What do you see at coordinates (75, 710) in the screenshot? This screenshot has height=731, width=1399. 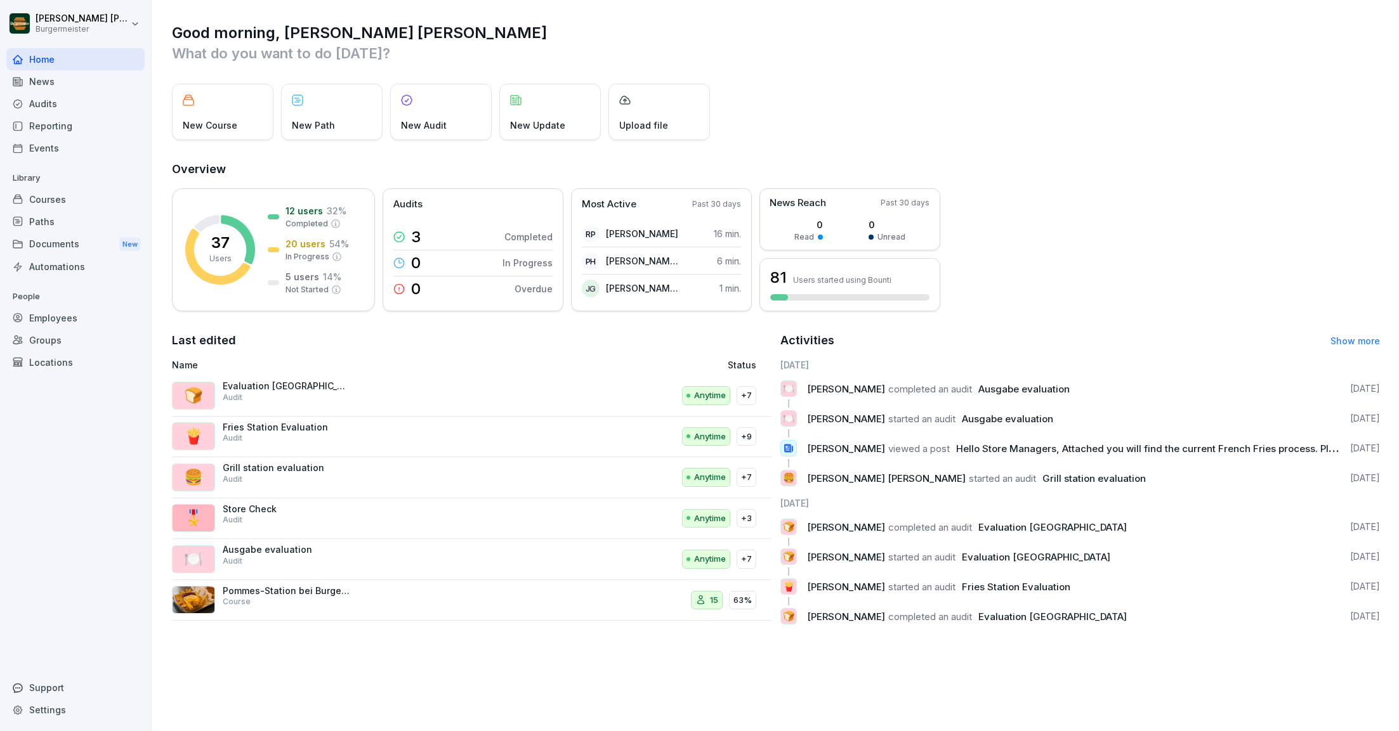 I see `div: Settings` at bounding box center [75, 710].